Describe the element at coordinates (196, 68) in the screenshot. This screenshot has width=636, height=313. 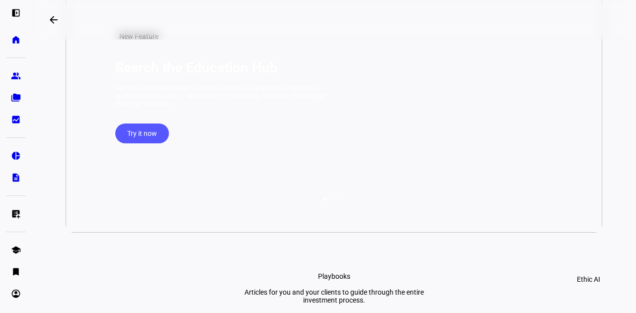
I see `h1: Search the Education Hub` at that location.